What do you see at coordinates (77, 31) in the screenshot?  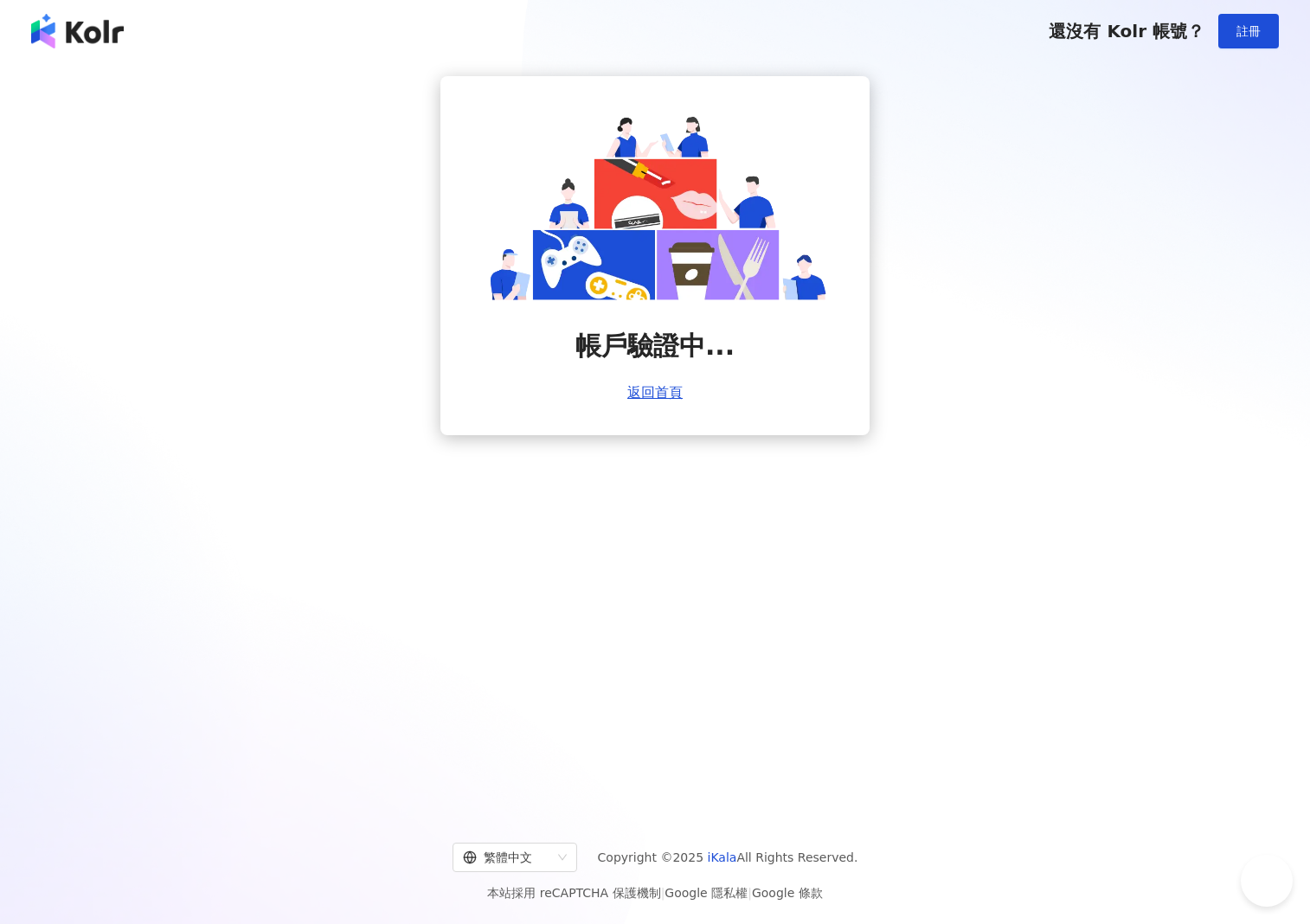 I see `img: logo` at bounding box center [77, 31].